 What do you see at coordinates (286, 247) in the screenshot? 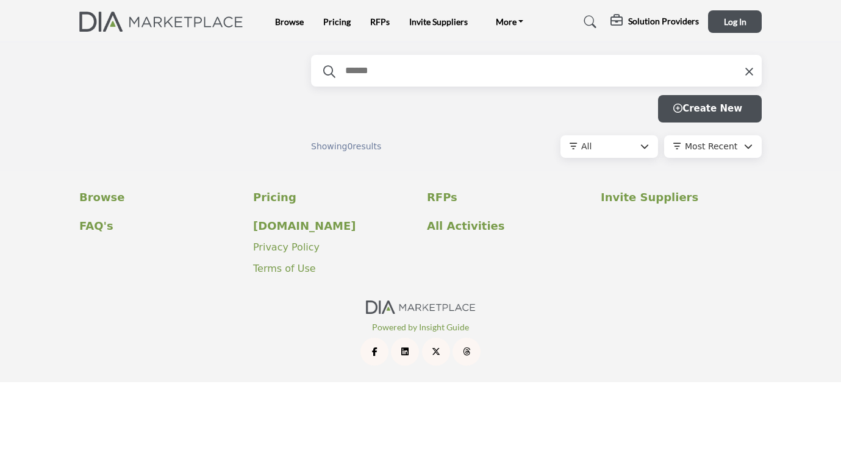
I see `a: Privacy Policy` at bounding box center [286, 247].